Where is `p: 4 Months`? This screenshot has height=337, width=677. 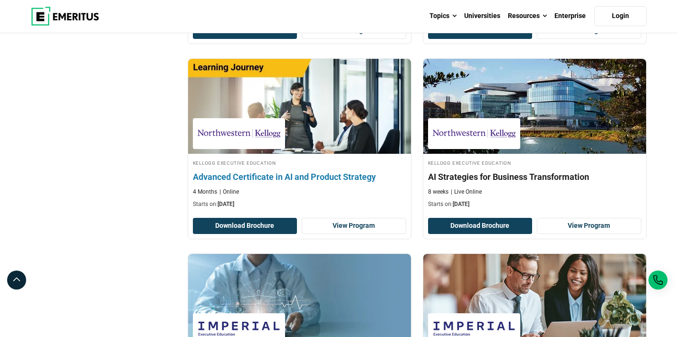 p: 4 Months is located at coordinates (205, 192).